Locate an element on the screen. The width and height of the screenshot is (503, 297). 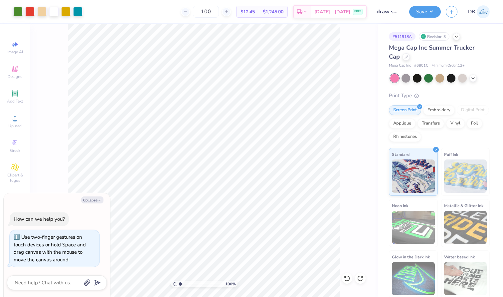
div: Transfers is located at coordinates (431, 124).